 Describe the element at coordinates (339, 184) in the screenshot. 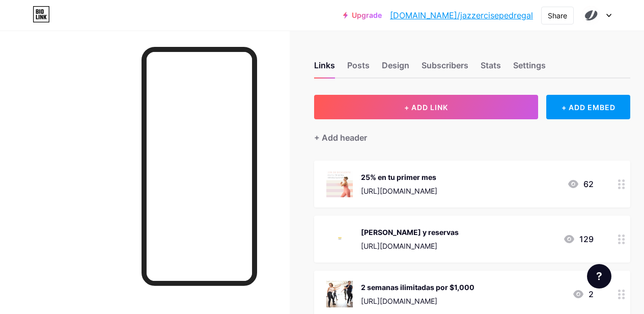

I see `img: 25% en tu primer mes` at that location.